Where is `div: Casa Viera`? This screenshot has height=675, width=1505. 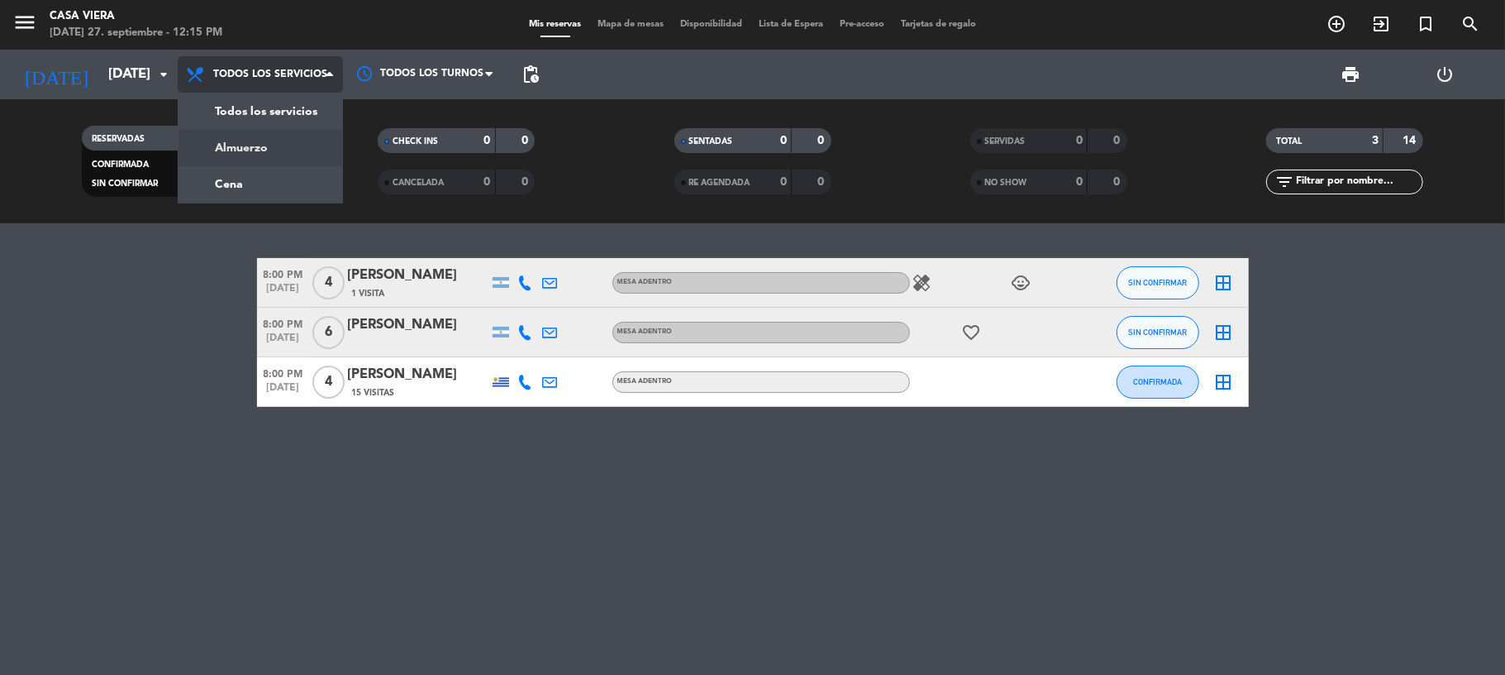
div: Casa Viera is located at coordinates (136, 17).